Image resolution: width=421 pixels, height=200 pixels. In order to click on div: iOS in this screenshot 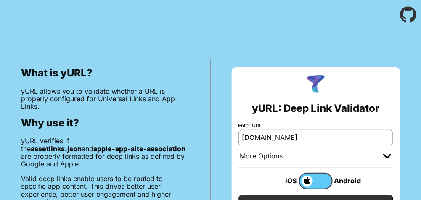, I will do `click(283, 181)`.